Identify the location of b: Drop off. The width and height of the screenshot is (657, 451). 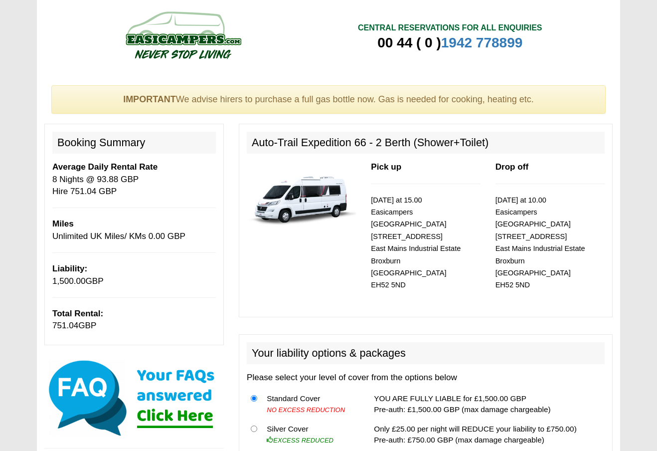
(512, 167).